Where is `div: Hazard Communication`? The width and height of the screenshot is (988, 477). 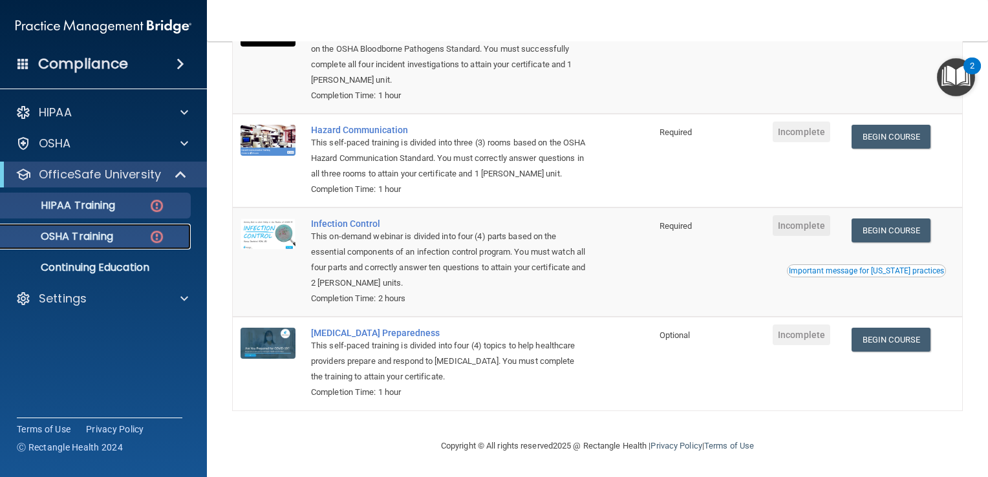 div: Hazard Communication is located at coordinates (449, 130).